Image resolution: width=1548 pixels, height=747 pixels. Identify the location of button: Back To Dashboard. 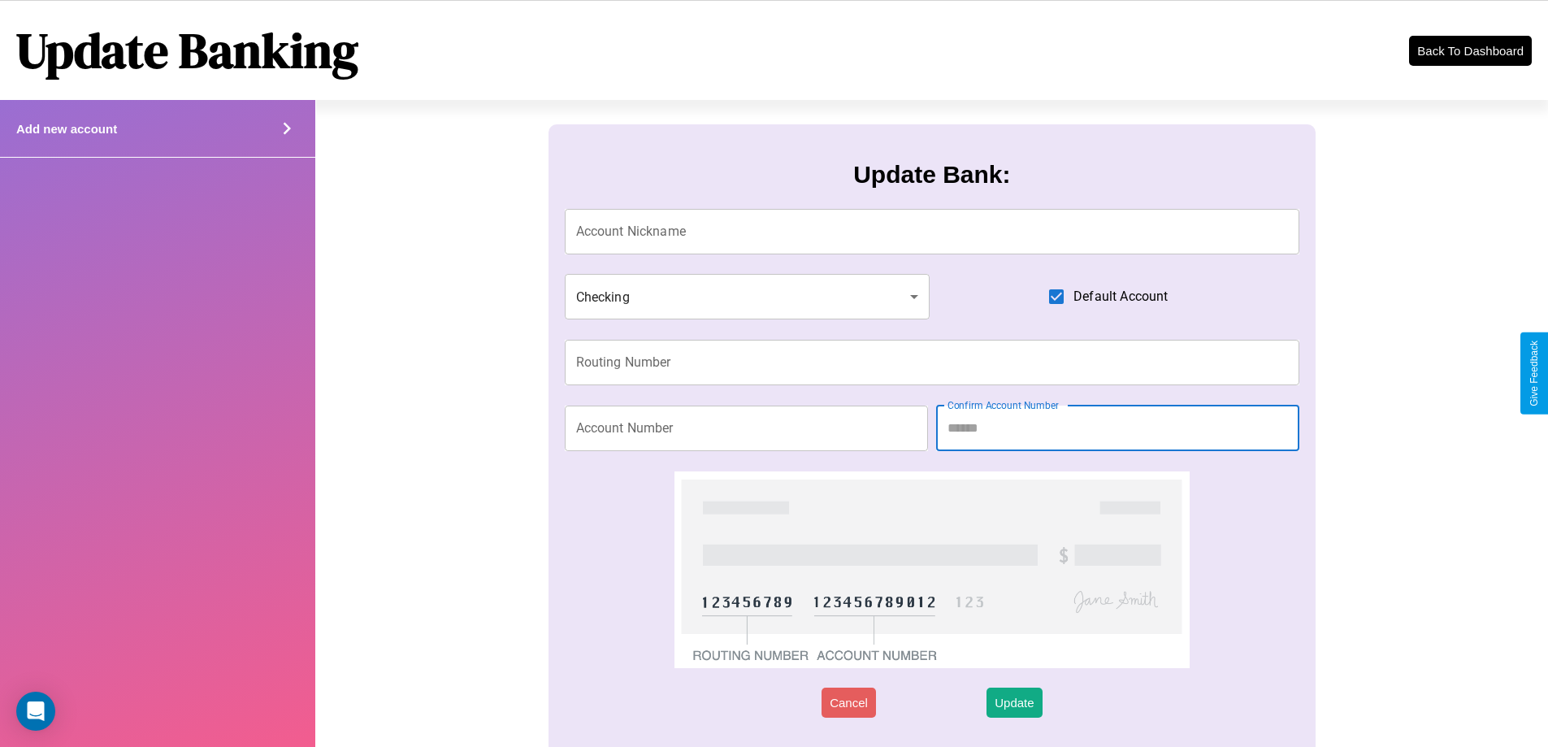
(1470, 50).